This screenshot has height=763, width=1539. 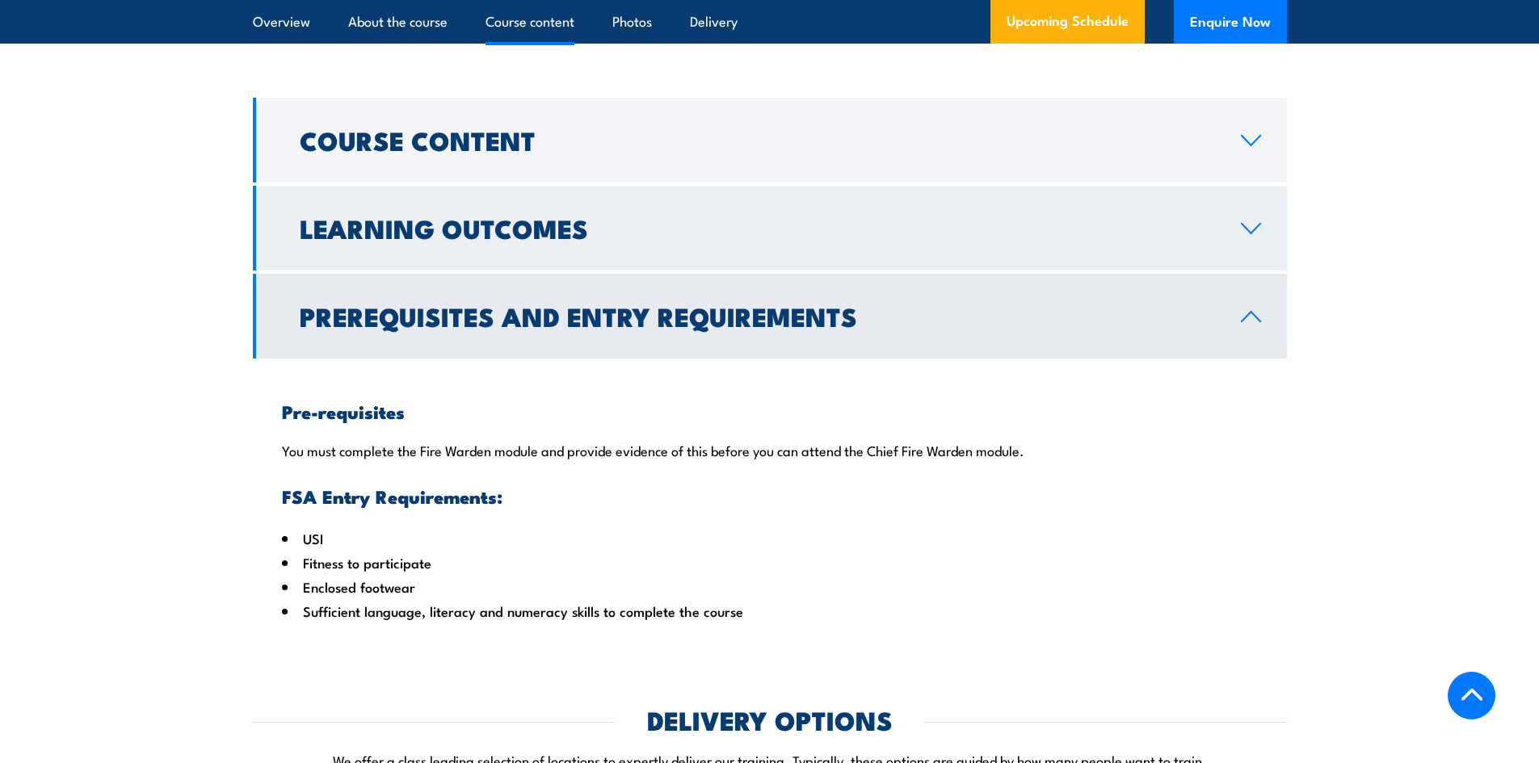 I want to click on li: Fitness to participate, so click(x=770, y=563).